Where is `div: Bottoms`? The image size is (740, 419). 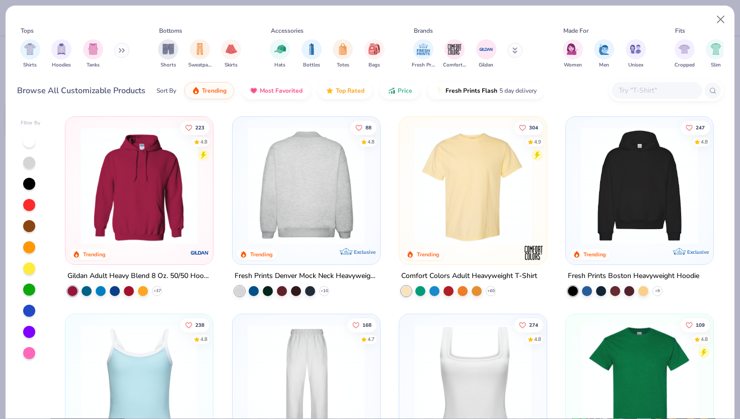
div: Bottoms is located at coordinates (171, 31).